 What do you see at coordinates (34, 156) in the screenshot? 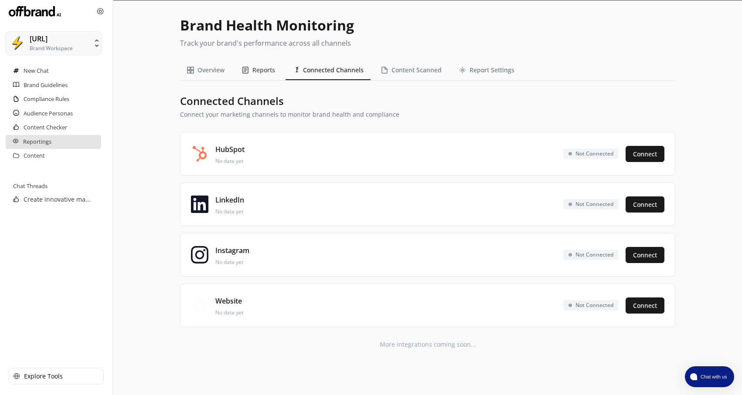
I see `h2: Content` at bounding box center [34, 156].